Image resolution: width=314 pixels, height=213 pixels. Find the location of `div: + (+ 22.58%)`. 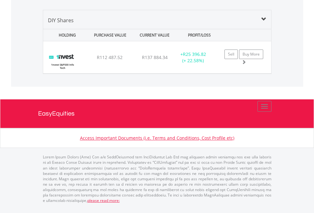

div: + (+ 22.58%) is located at coordinates (193, 58).